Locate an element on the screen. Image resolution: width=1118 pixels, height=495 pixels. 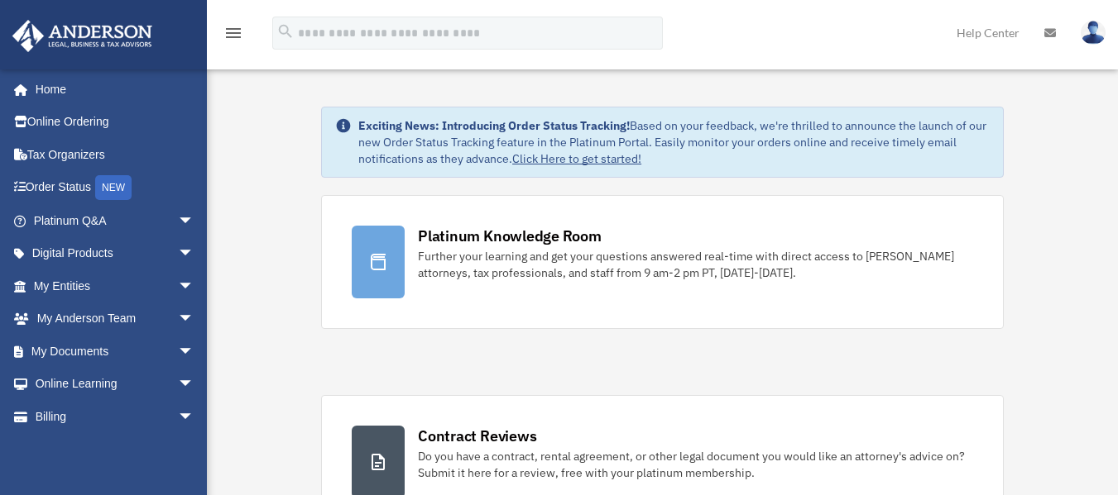
strong: Exciting News: Introducing Order Status Tracking! is located at coordinates (494, 126).